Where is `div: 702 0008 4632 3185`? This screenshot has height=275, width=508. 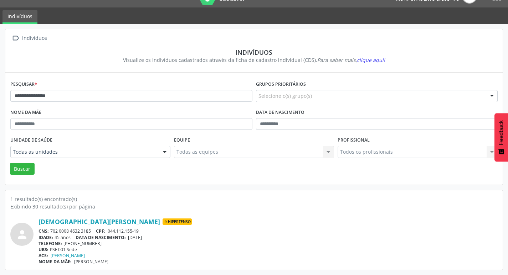
div: 702 0008 4632 3185 is located at coordinates (268, 231).